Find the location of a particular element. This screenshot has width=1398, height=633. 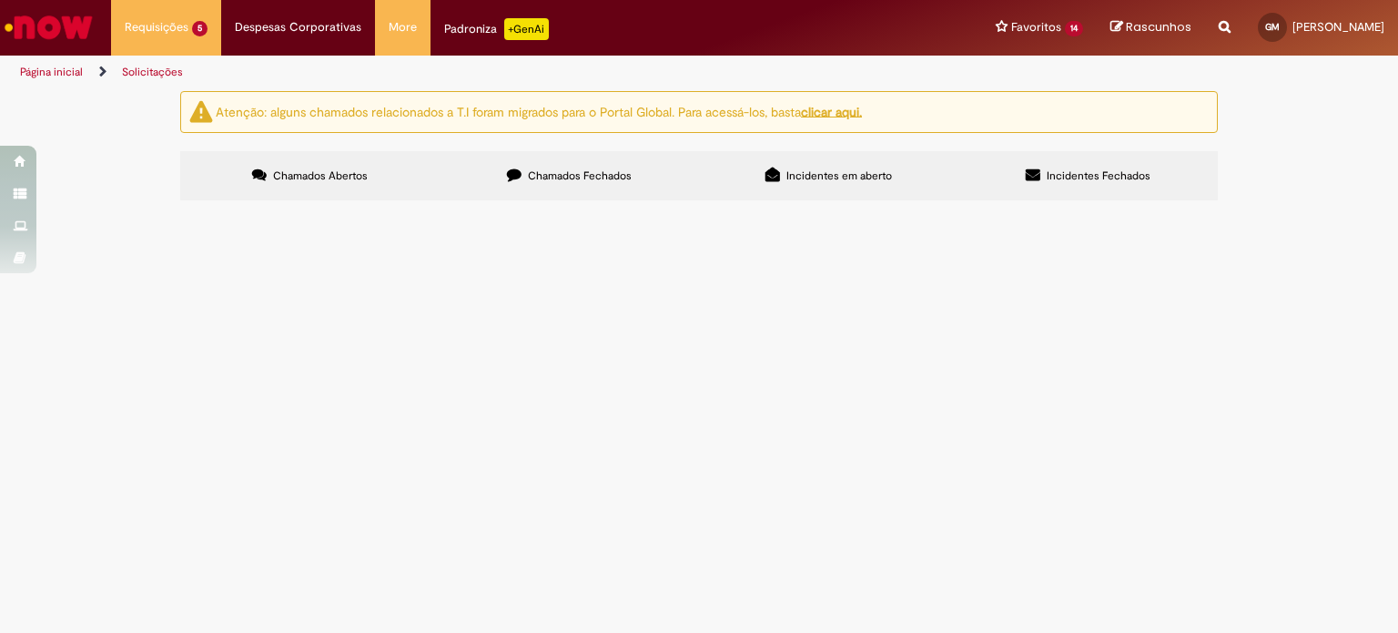

span: Incidentes em aberto is located at coordinates (839, 176).